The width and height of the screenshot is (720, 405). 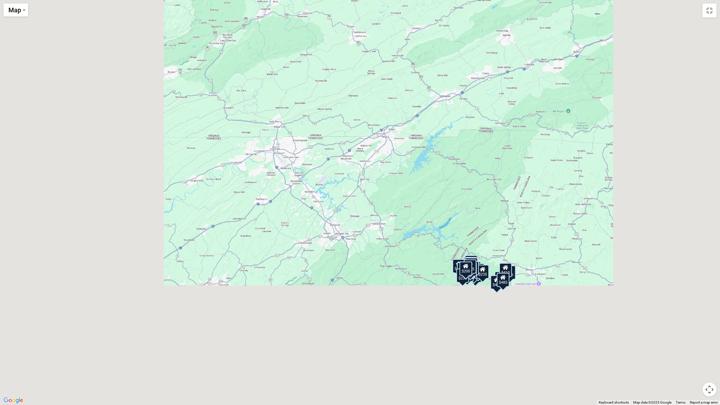 I want to click on a: Report a map error, so click(x=704, y=402).